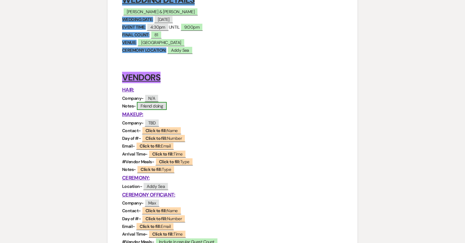 The image size is (465, 243). Describe the element at coordinates (136, 35) in the screenshot. I see `strong: FINAL COUNT:` at that location.